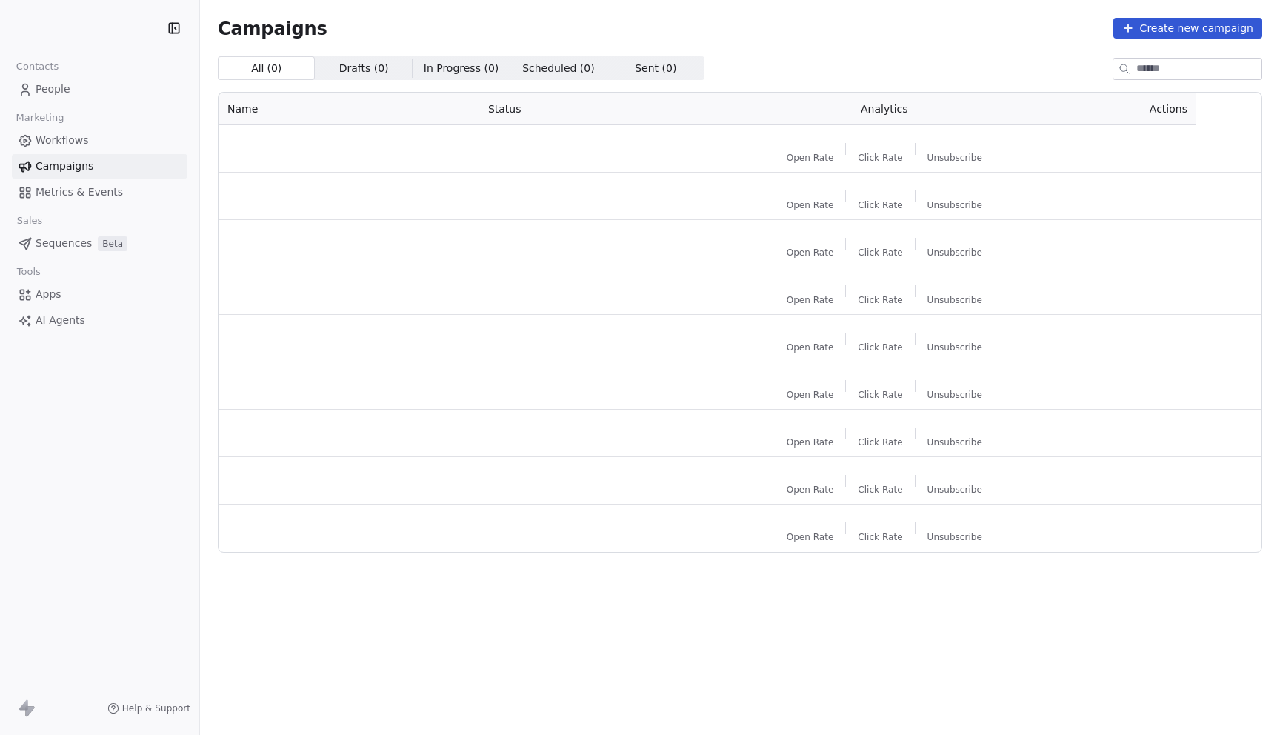 The width and height of the screenshot is (1280, 735). I want to click on span: Help & Support, so click(156, 708).